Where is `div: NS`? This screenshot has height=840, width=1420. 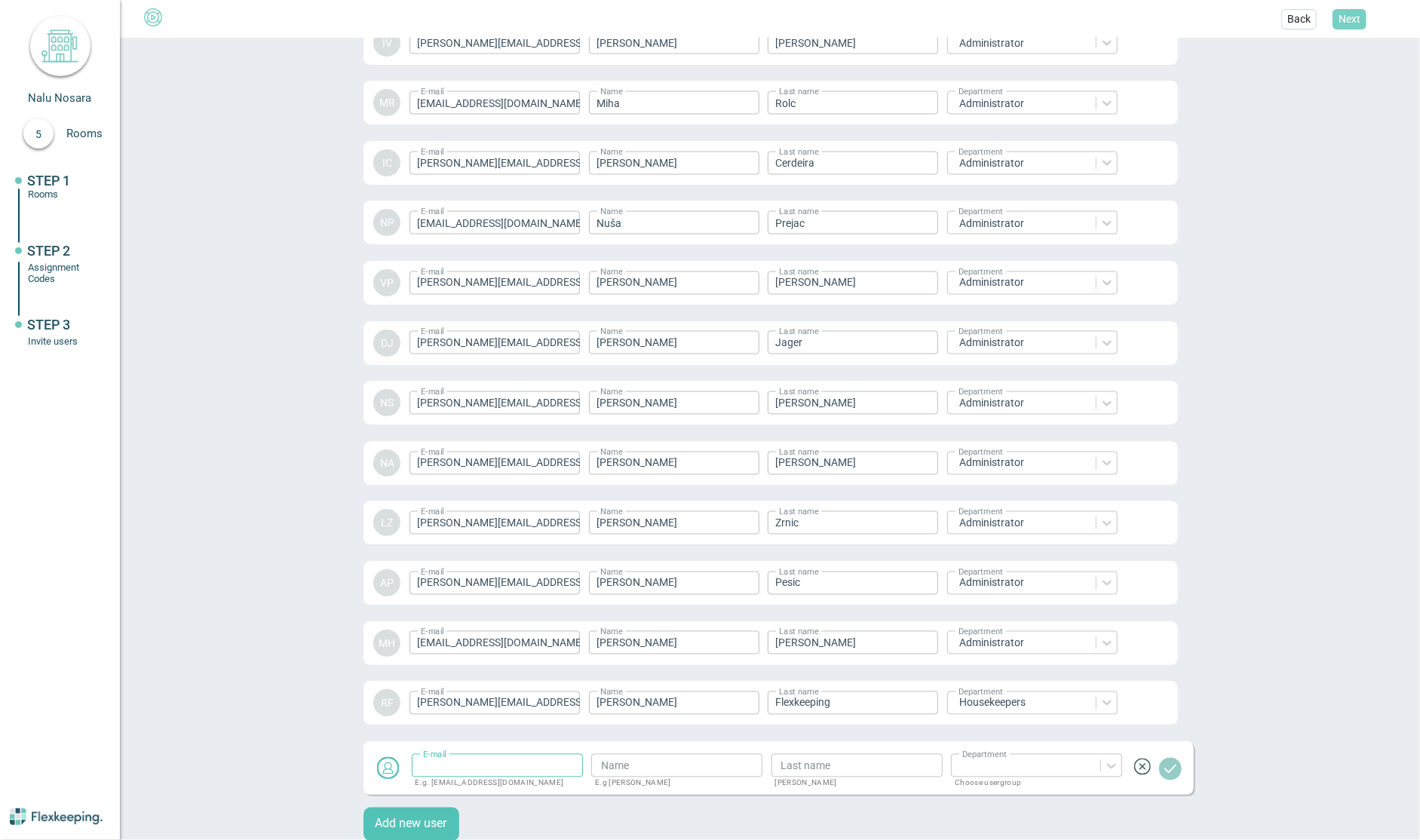 div: NS is located at coordinates (387, 403).